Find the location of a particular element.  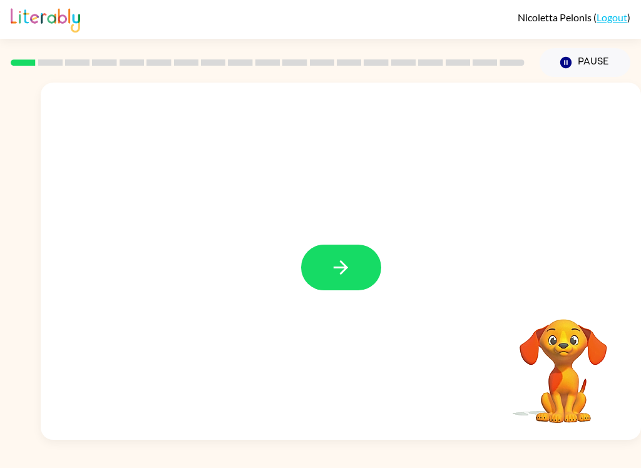

button: Pause is located at coordinates (584, 63).